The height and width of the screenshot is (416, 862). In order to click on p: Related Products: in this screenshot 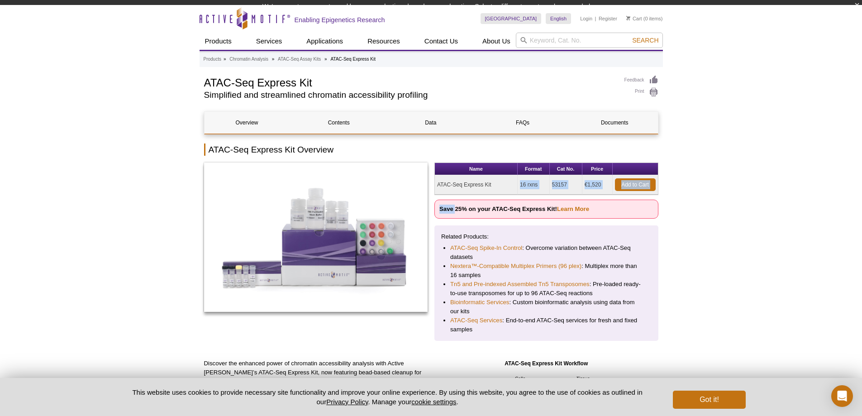, I will do `click(546, 237)`.